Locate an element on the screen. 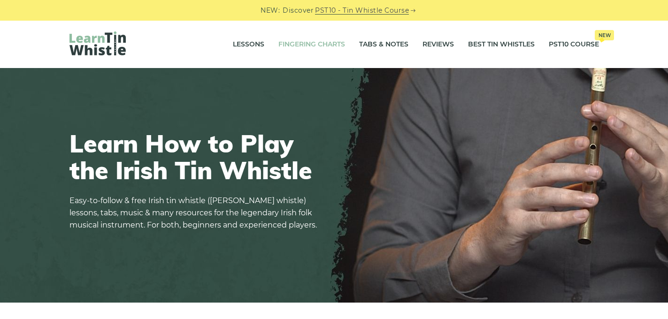 The image size is (668, 319). span: New is located at coordinates (604, 35).